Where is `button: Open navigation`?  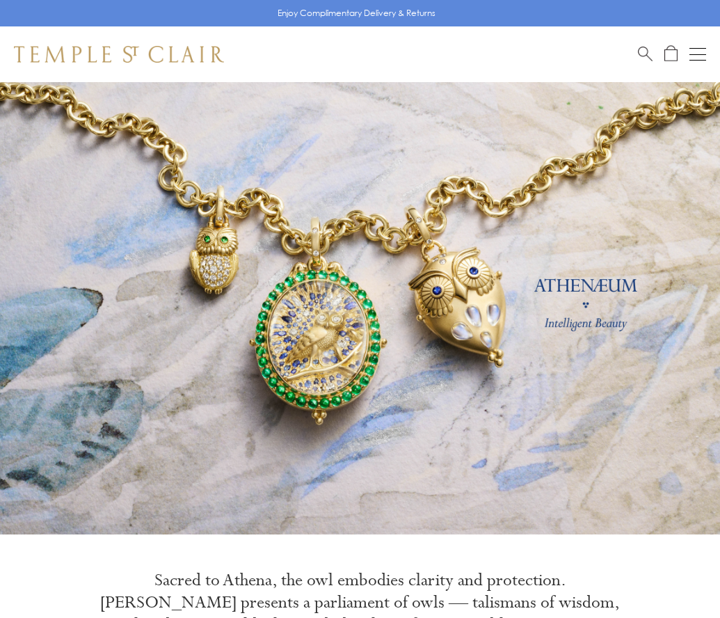
button: Open navigation is located at coordinates (698, 54).